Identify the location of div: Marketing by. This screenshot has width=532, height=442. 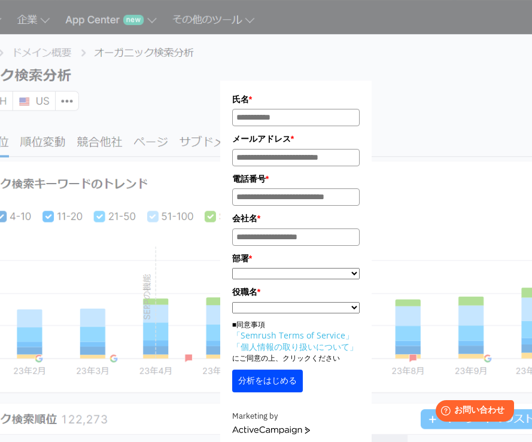
(296, 416).